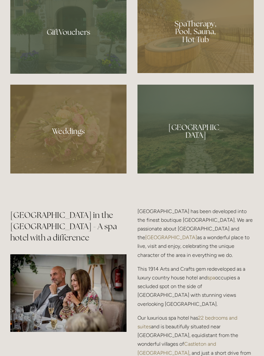 This screenshot has height=356, width=264. What do you see at coordinates (68, 129) in the screenshot?
I see `a: Bouquet of flowers at Losehill Hotel` at bounding box center [68, 129].